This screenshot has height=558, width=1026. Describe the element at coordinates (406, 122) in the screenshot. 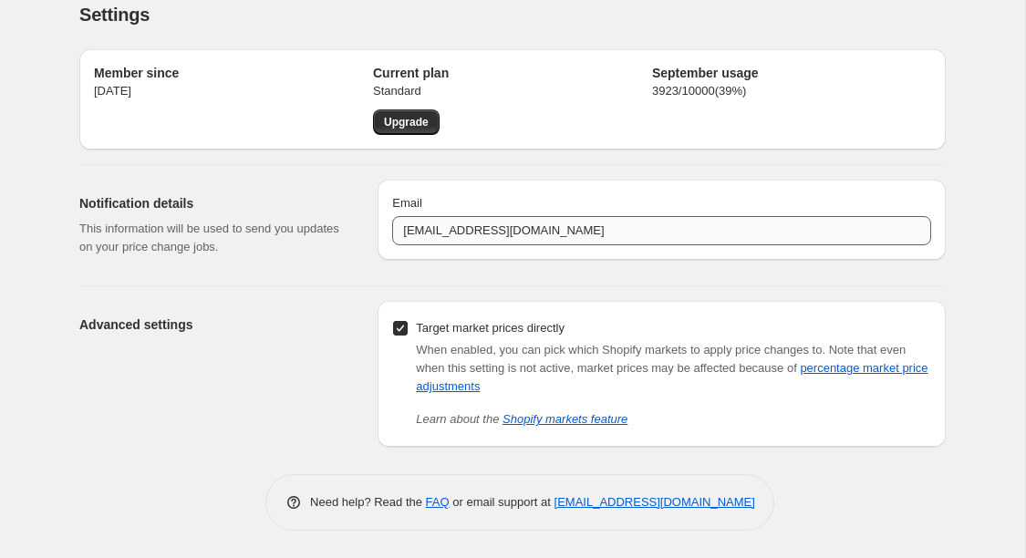

I see `a: Upgrade` at that location.